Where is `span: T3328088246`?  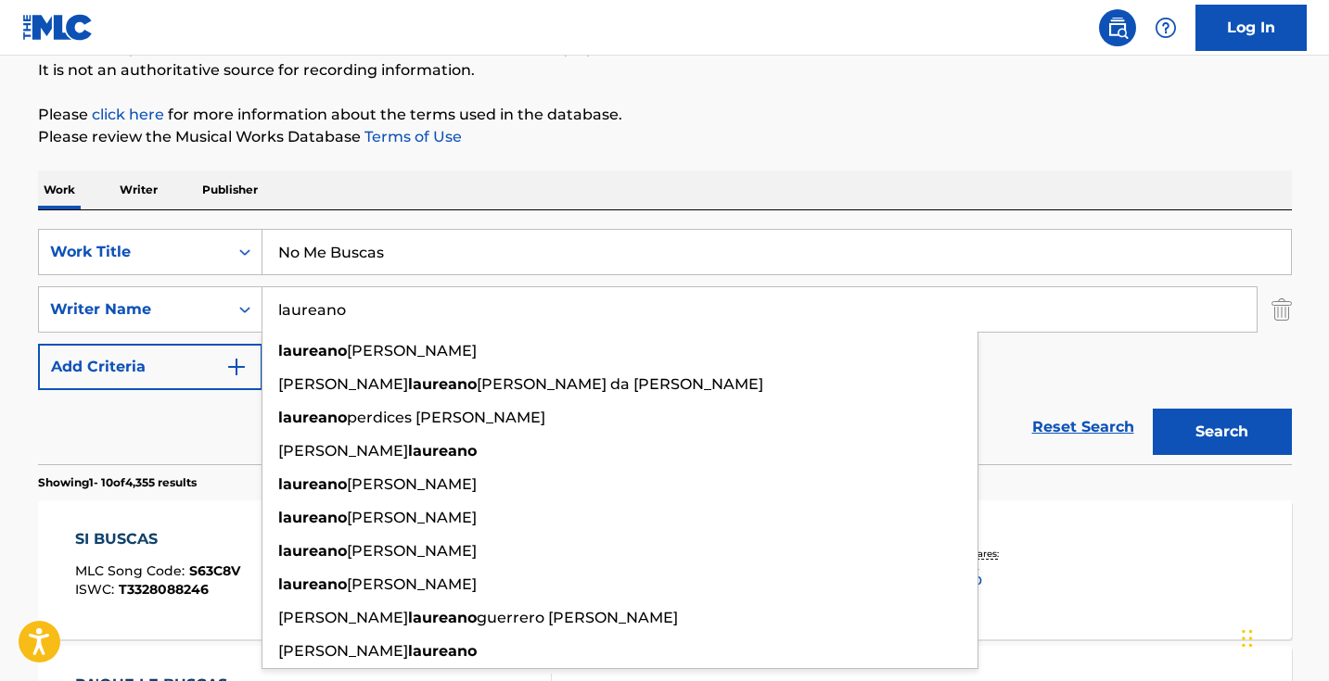 span: T3328088246 is located at coordinates (163, 590).